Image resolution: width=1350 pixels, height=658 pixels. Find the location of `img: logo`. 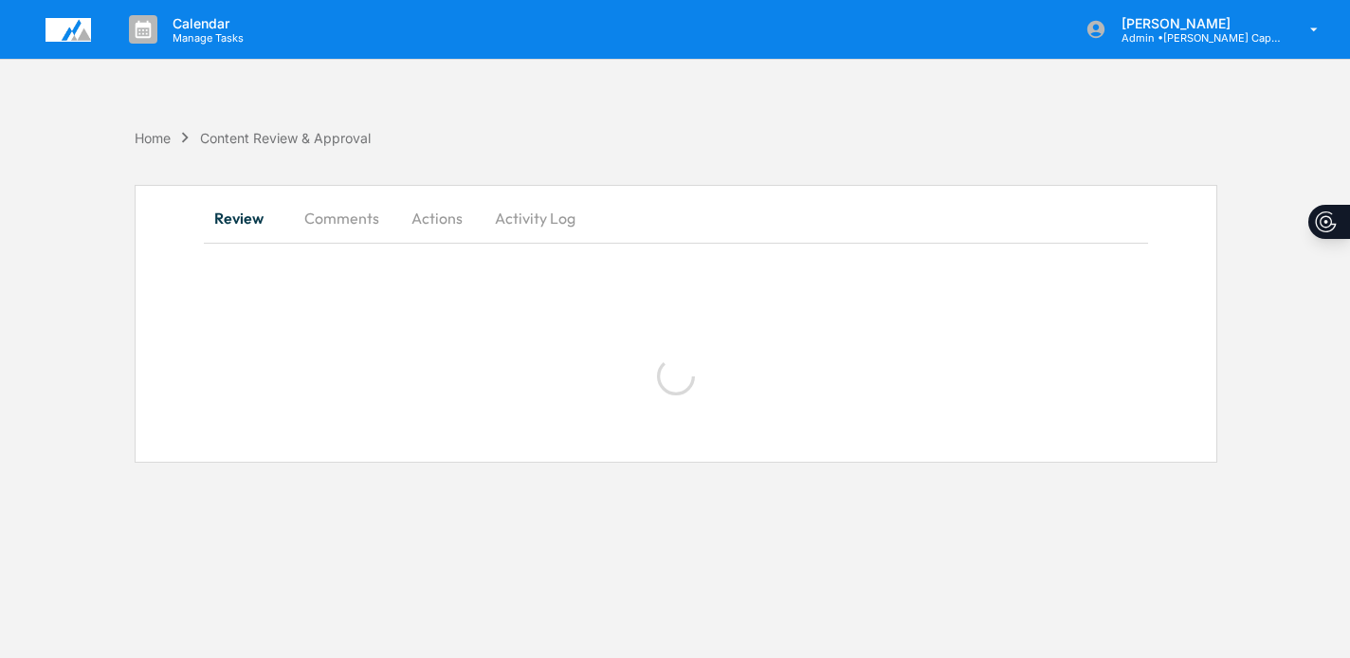

img: logo is located at coordinates (68, 29).